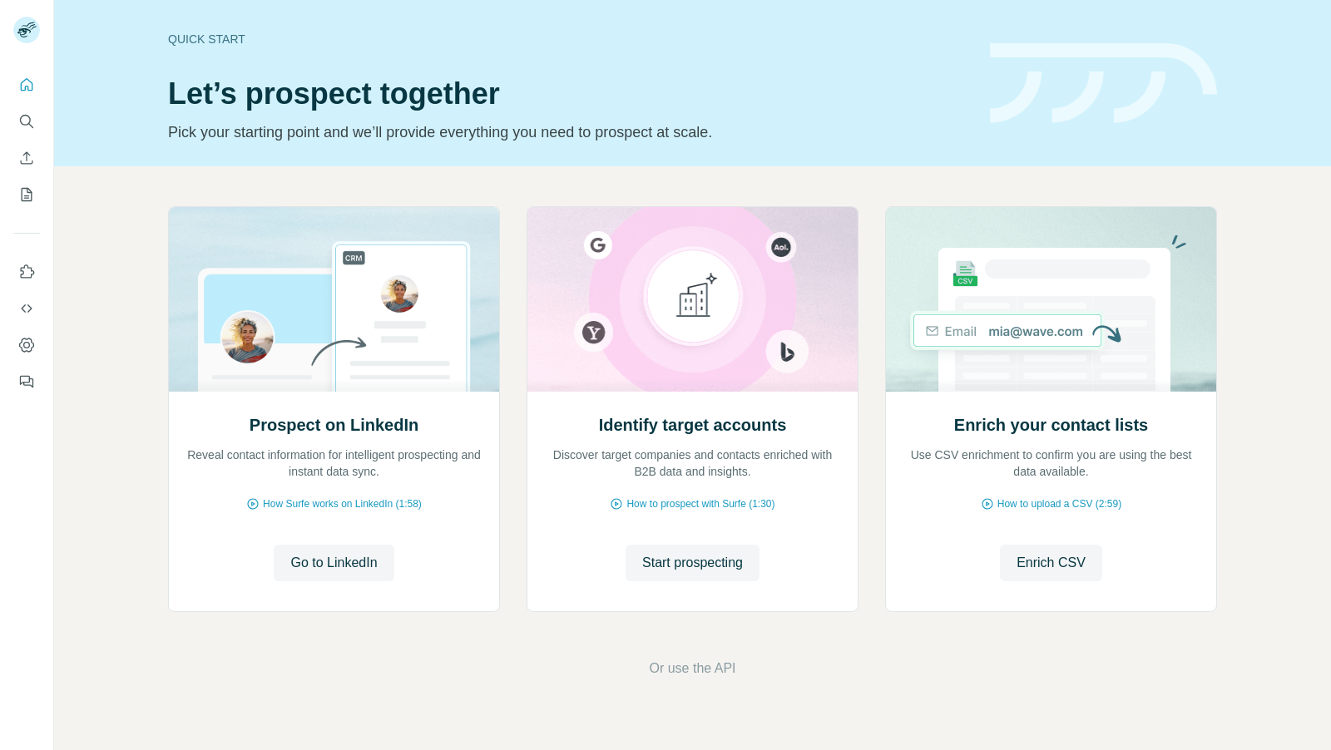  What do you see at coordinates (693, 425) in the screenshot?
I see `h2: Identify target accounts` at bounding box center [693, 425].